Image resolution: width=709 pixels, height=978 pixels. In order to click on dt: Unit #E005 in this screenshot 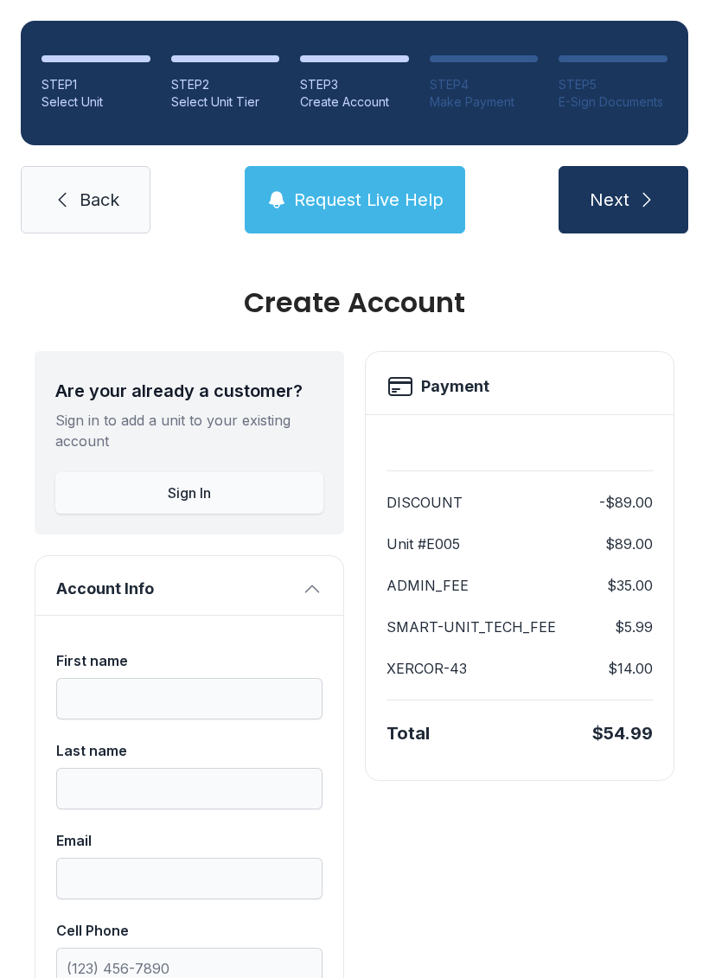, I will do `click(423, 544)`.